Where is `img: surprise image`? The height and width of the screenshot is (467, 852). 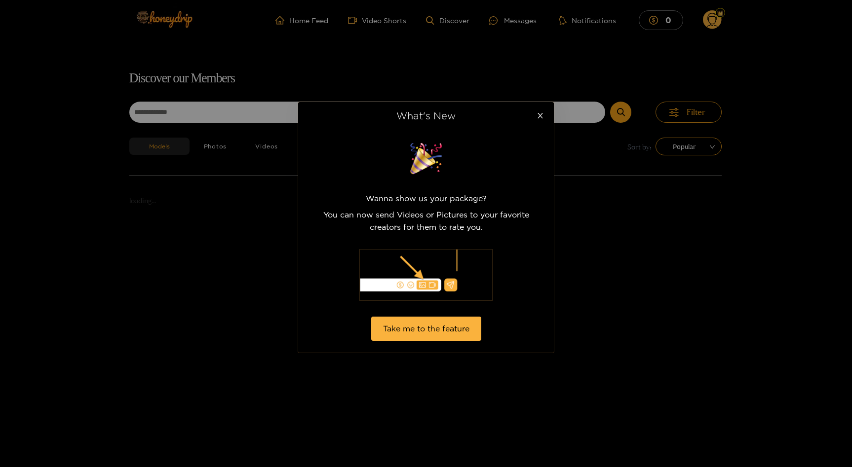 img: surprise image is located at coordinates (426, 158).